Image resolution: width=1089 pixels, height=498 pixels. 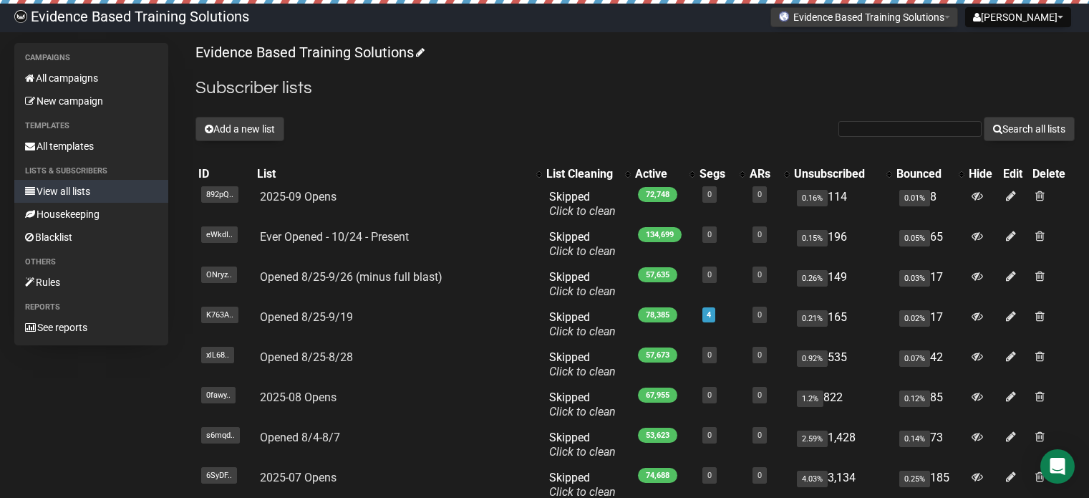 What do you see at coordinates (929, 174) in the screenshot?
I see `th: Bounced: No sort applied, activate to apply an ascending sort` at bounding box center [929, 174].